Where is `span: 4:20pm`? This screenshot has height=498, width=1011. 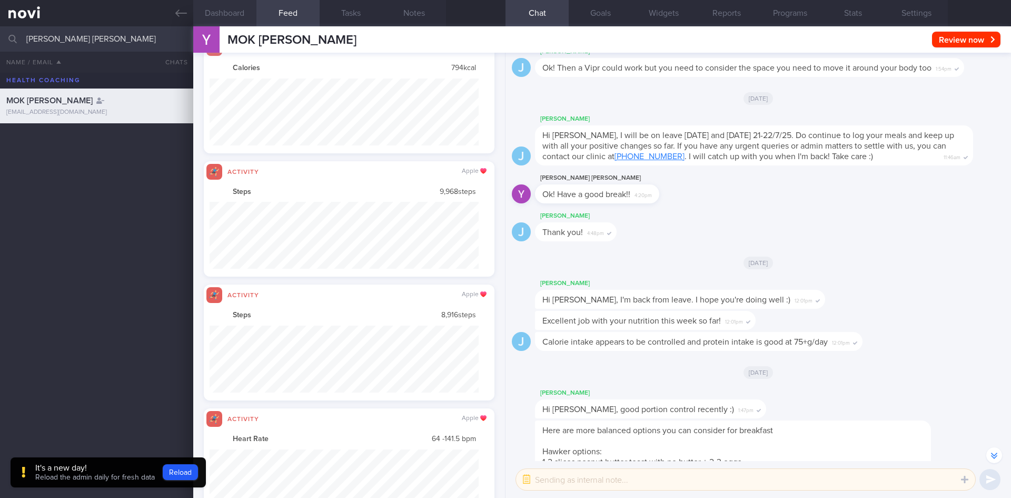
span: 4:20pm is located at coordinates (643, 194).